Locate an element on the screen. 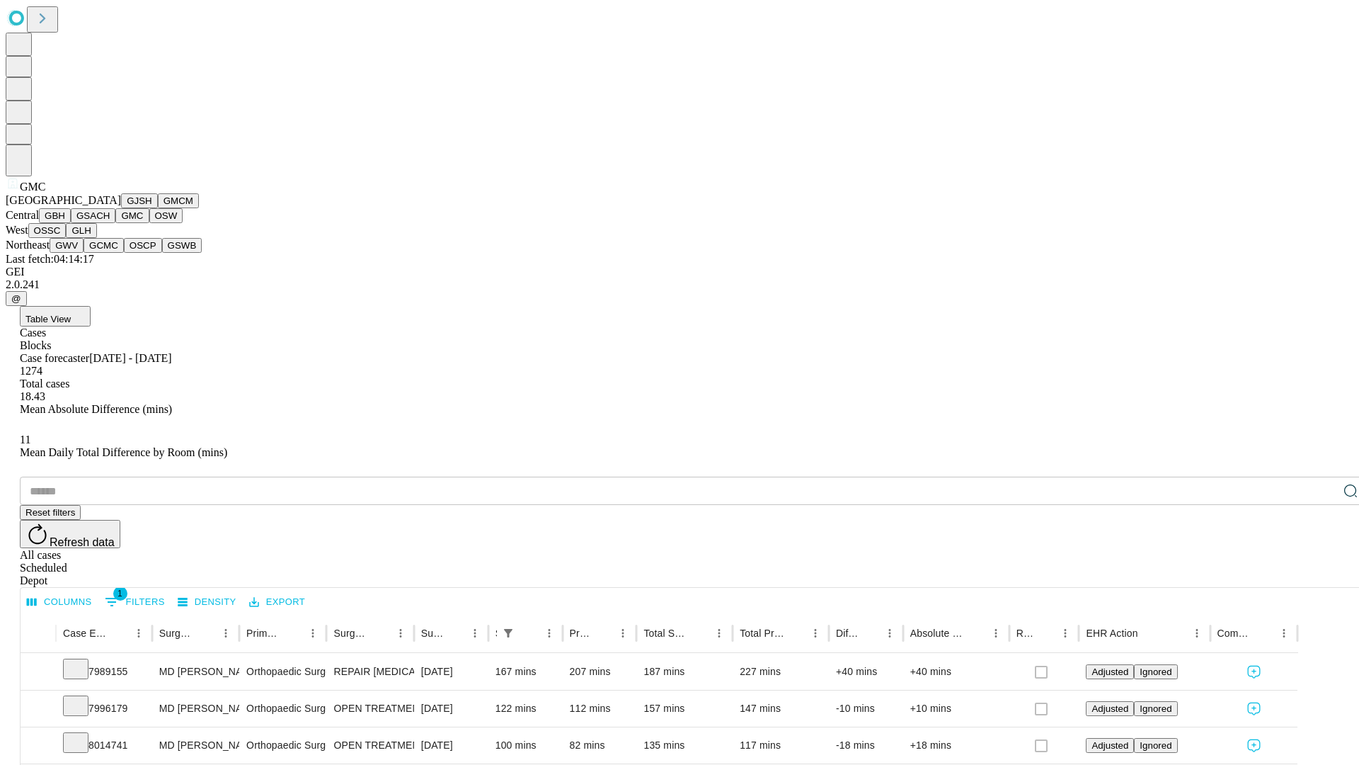 The width and height of the screenshot is (1359, 765). button: GCMC is located at coordinates (103, 245).